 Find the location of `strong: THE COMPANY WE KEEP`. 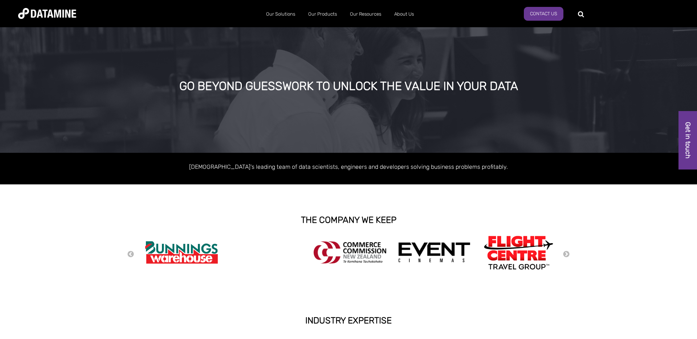

strong: THE COMPANY WE KEEP is located at coordinates (349, 220).